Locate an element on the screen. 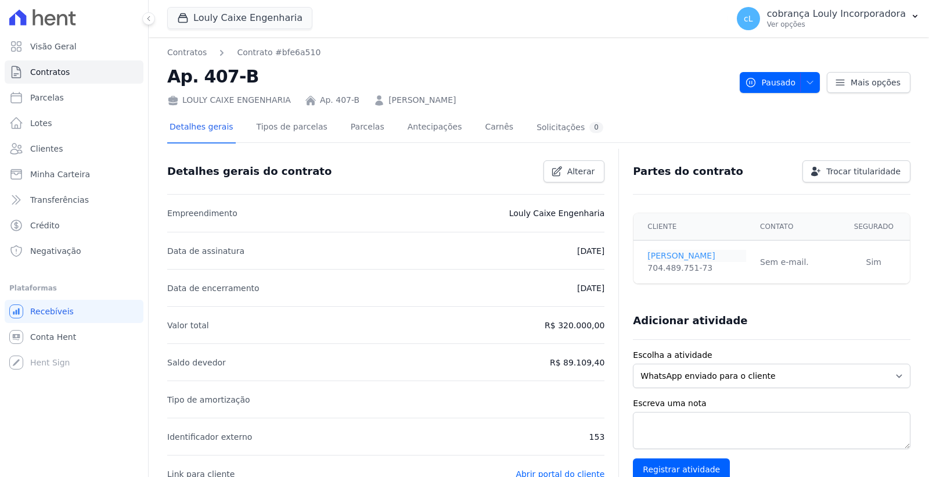  p: cobrança Louly Incorporadora is located at coordinates (836, 14).